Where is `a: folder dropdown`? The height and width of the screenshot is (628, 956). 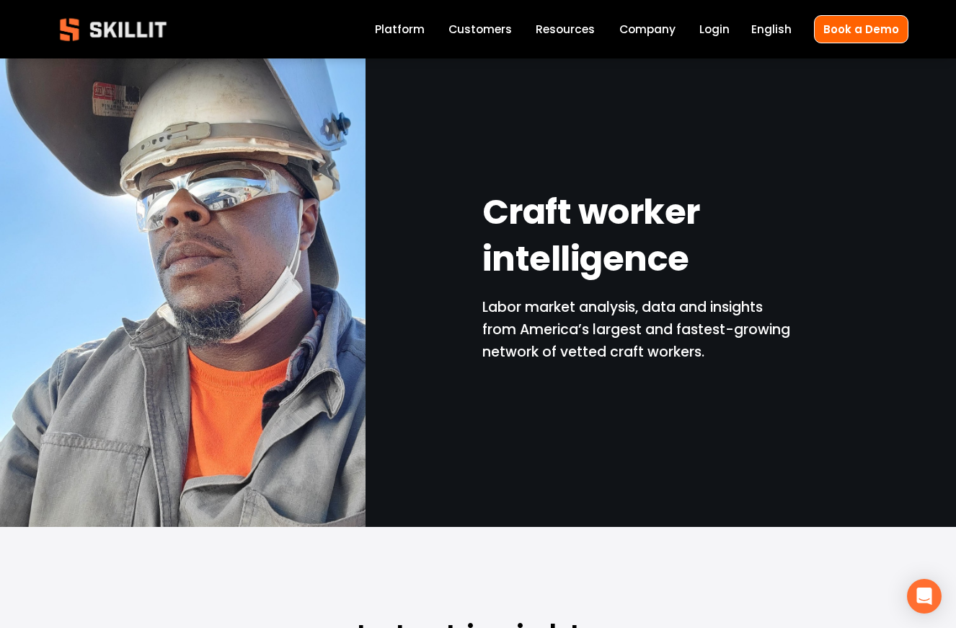 a: folder dropdown is located at coordinates (565, 29).